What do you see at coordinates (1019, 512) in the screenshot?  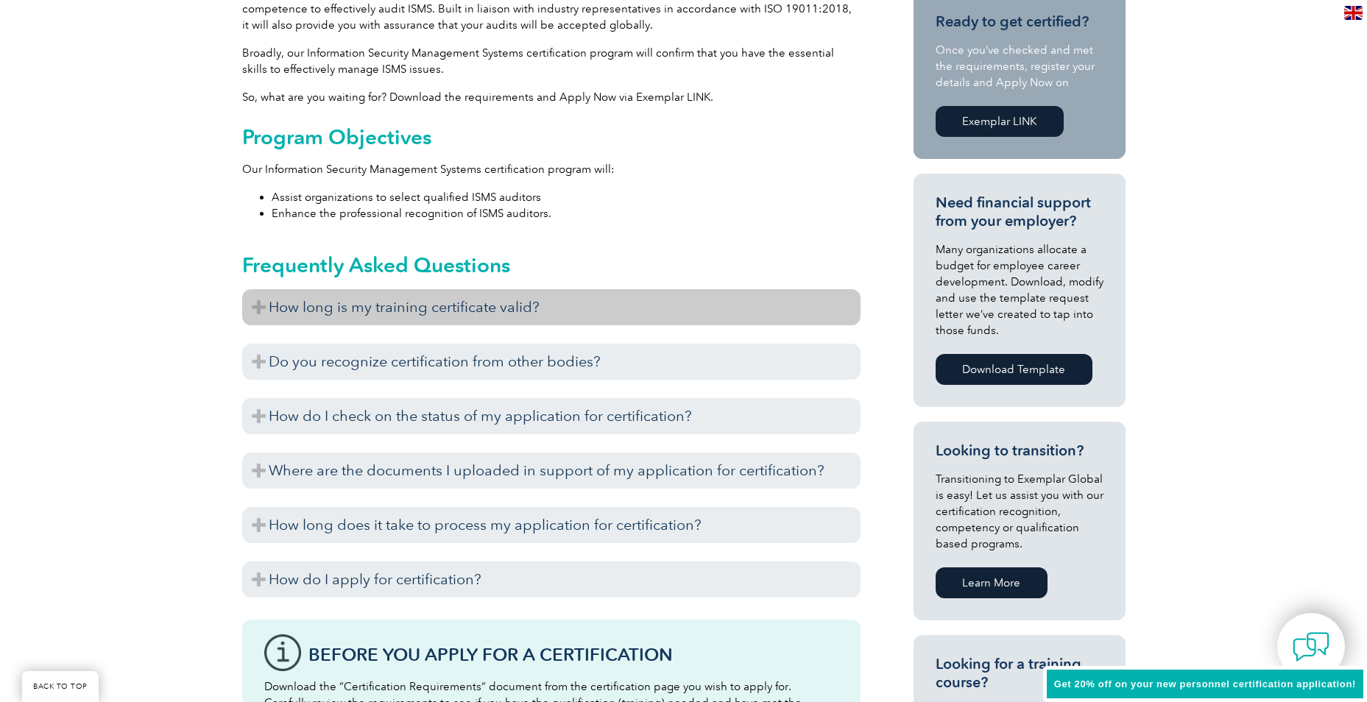 I see `p: Transitioning to Exemplar Global is easy! Let us assist you with our certification recognition, c...` at bounding box center [1019, 512].